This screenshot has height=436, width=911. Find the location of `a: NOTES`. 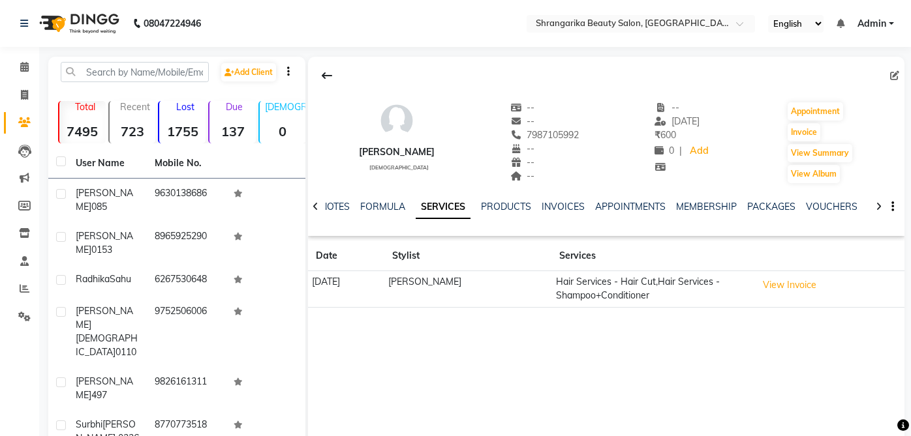

a: NOTES is located at coordinates (335, 207).